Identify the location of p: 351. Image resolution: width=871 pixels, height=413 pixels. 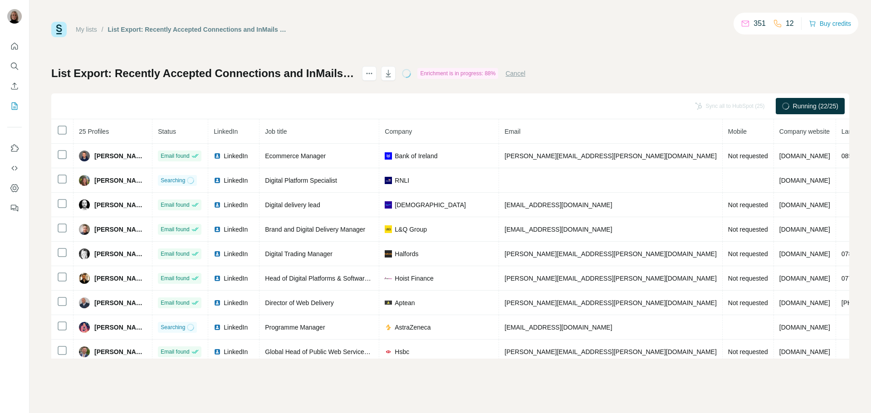
(759, 24).